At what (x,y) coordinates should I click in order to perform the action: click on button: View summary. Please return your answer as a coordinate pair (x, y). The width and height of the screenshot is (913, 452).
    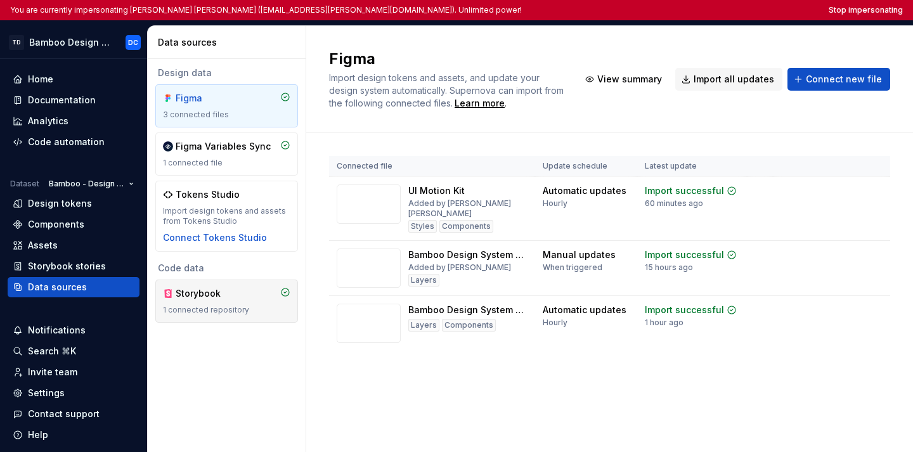
    Looking at the image, I should click on (625, 79).